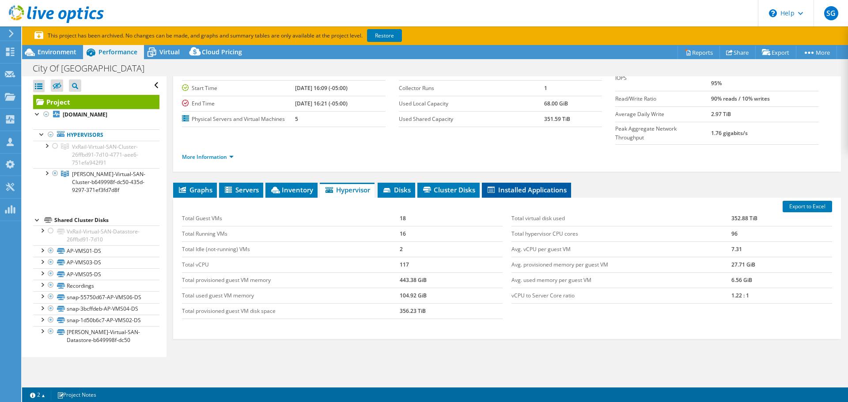 Image resolution: width=848 pixels, height=402 pixels. I want to click on span: Disks, so click(396, 190).